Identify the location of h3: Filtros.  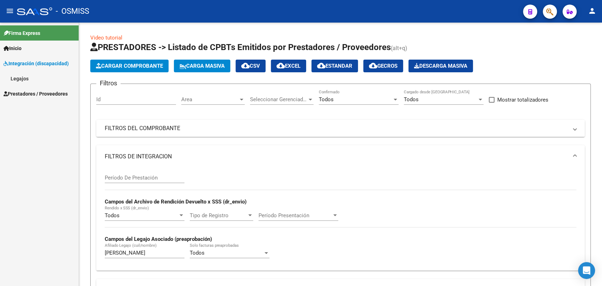
(108, 83).